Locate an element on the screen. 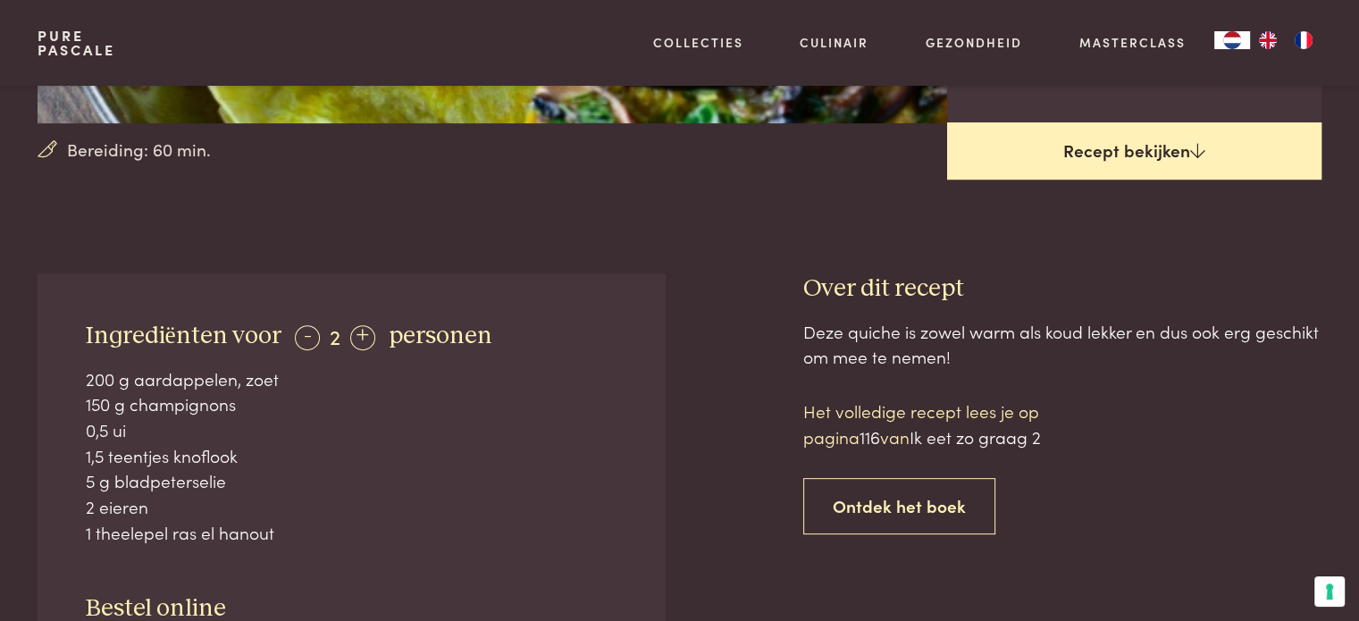 This screenshot has height=621, width=1359. a: NL is located at coordinates (1232, 40).